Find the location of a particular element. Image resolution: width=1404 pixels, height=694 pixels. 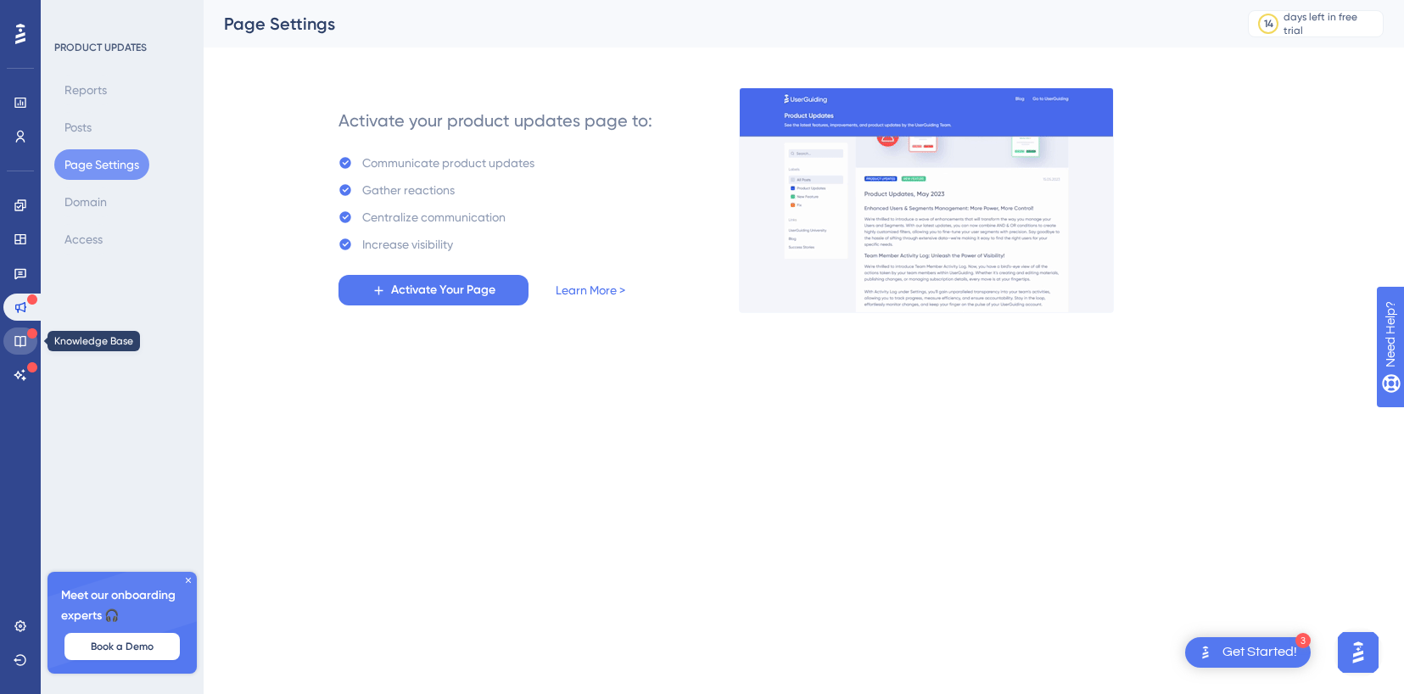

div: days left in free trial is located at coordinates (1330, 24).